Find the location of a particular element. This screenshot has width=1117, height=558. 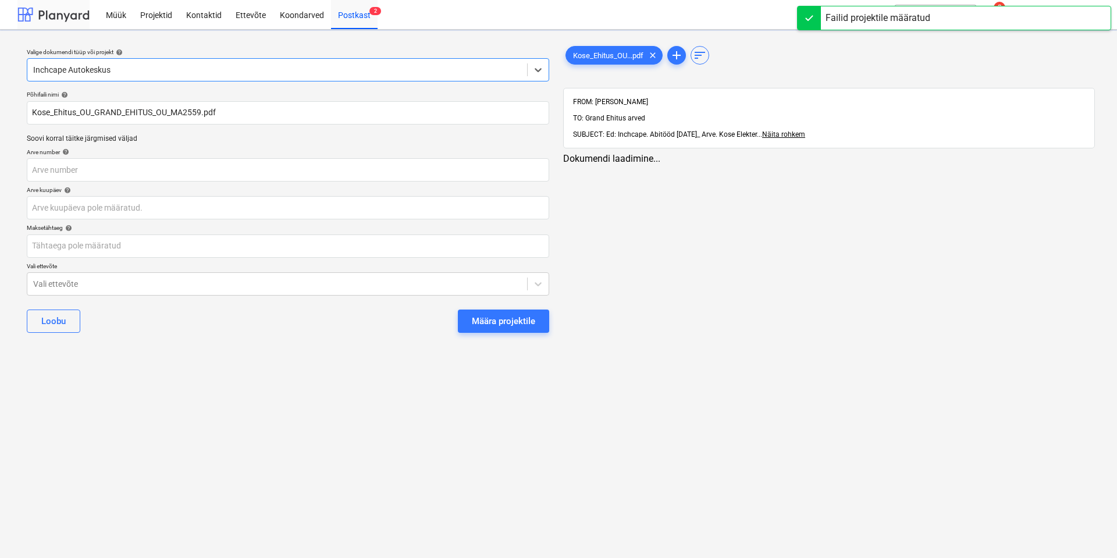

input: Arve kuupäeva pole määratud. is located at coordinates (288, 208).